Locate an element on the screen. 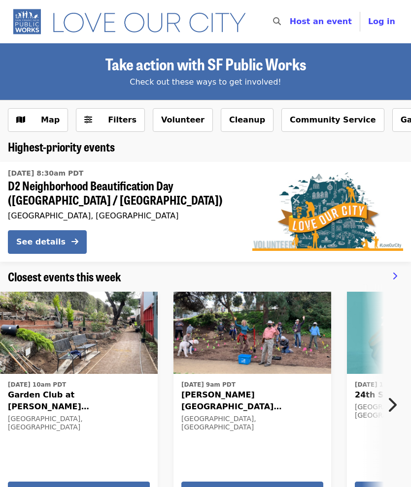 The height and width of the screenshot is (487, 411). button: Filters (0 selected) is located at coordinates (110, 120).